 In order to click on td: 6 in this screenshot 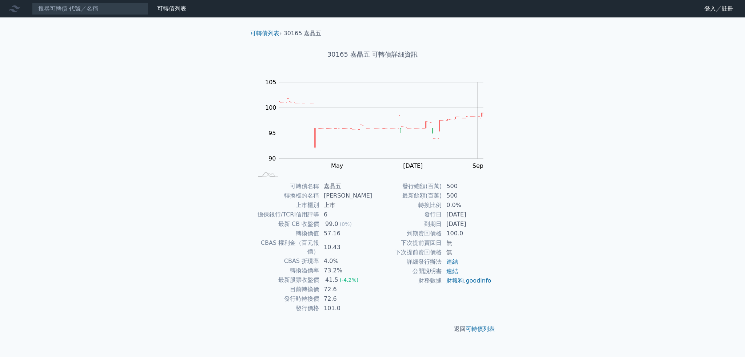, I will do `click(346, 215)`.